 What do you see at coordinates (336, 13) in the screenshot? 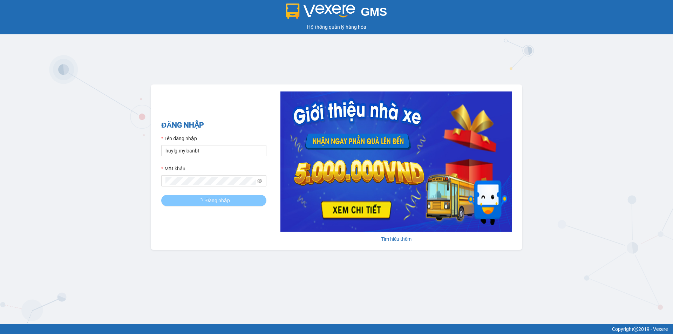
I see `a: GMS` at bounding box center [336, 13].